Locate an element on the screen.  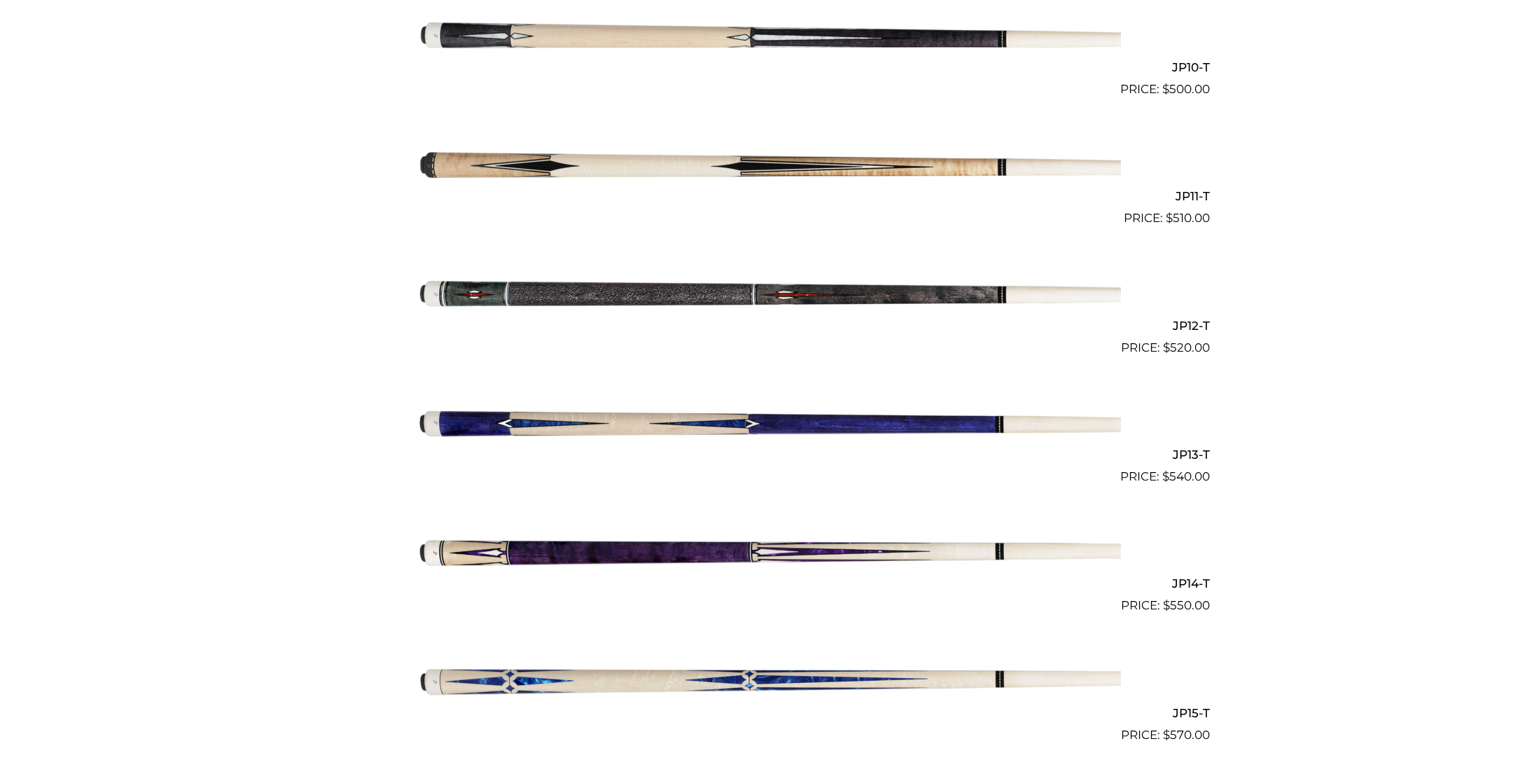
img: JP14-T is located at coordinates (767, 550).